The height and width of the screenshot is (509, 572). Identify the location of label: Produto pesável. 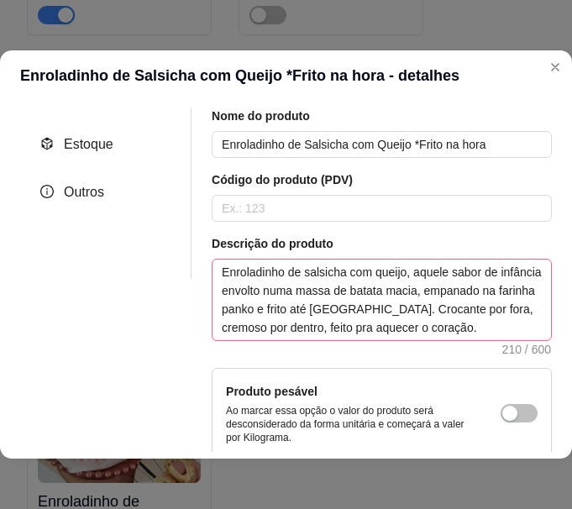
(271, 391).